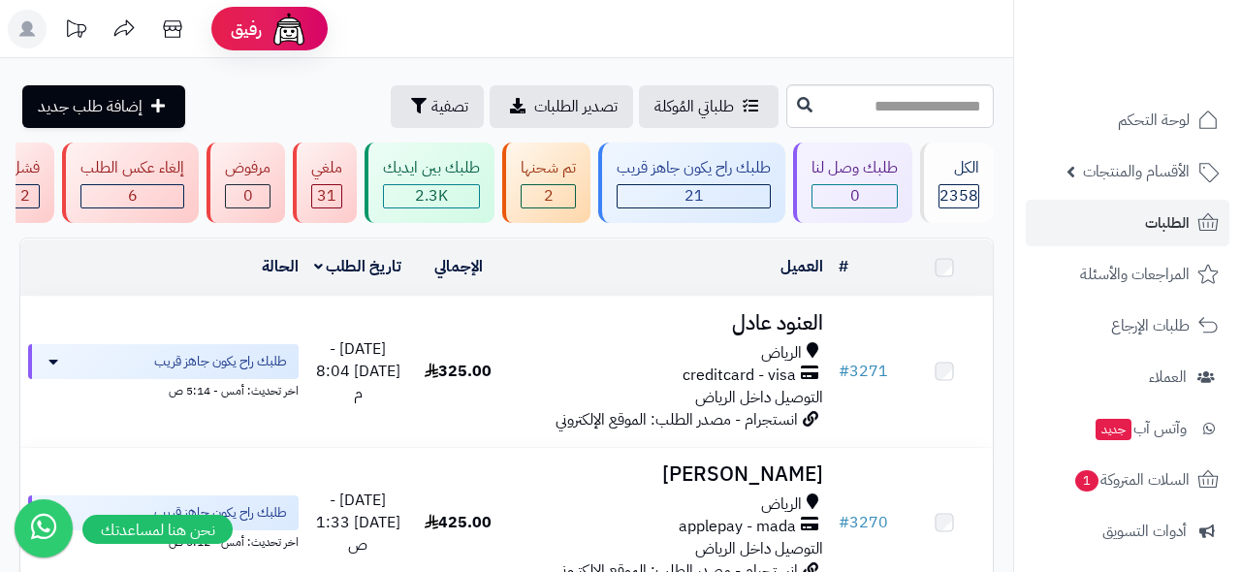  I want to click on span: أدوات التسويق, so click(1144, 531).